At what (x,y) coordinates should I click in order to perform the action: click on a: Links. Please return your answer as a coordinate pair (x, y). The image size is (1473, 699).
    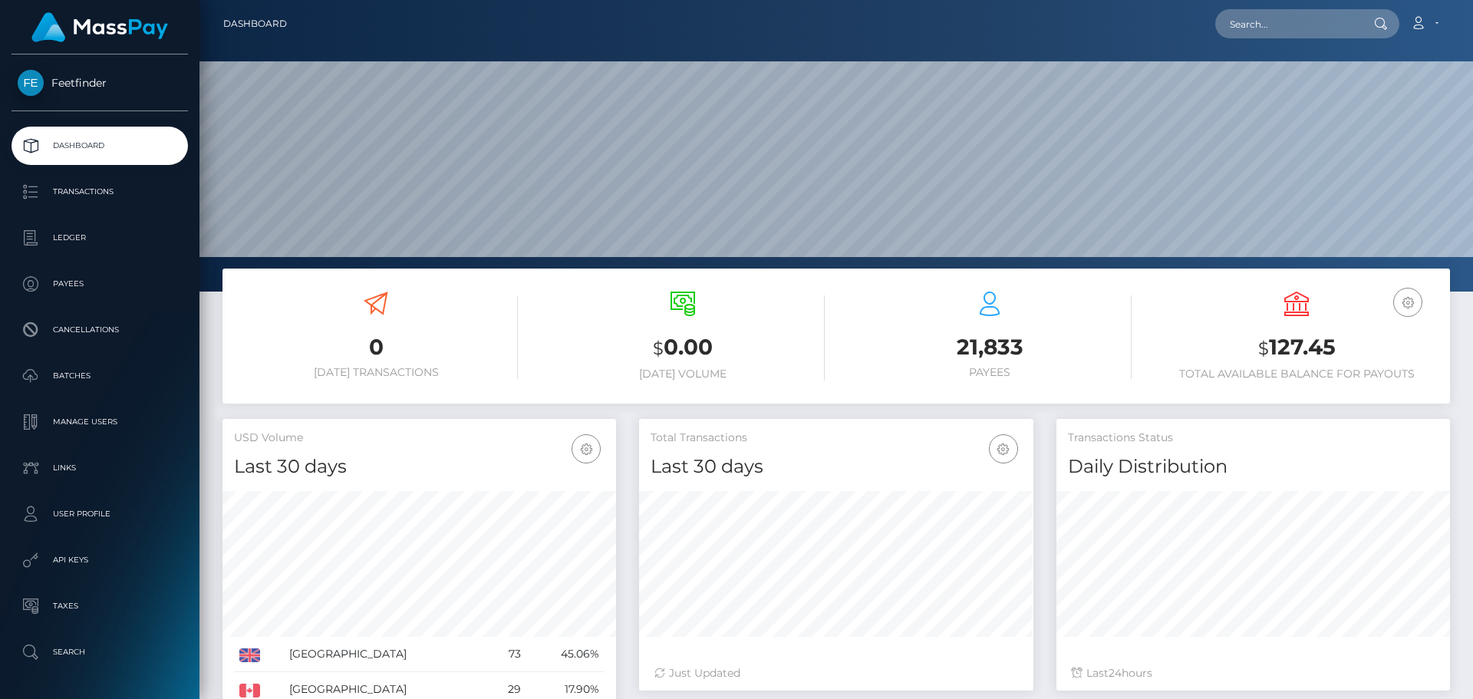
    Looking at the image, I should click on (100, 468).